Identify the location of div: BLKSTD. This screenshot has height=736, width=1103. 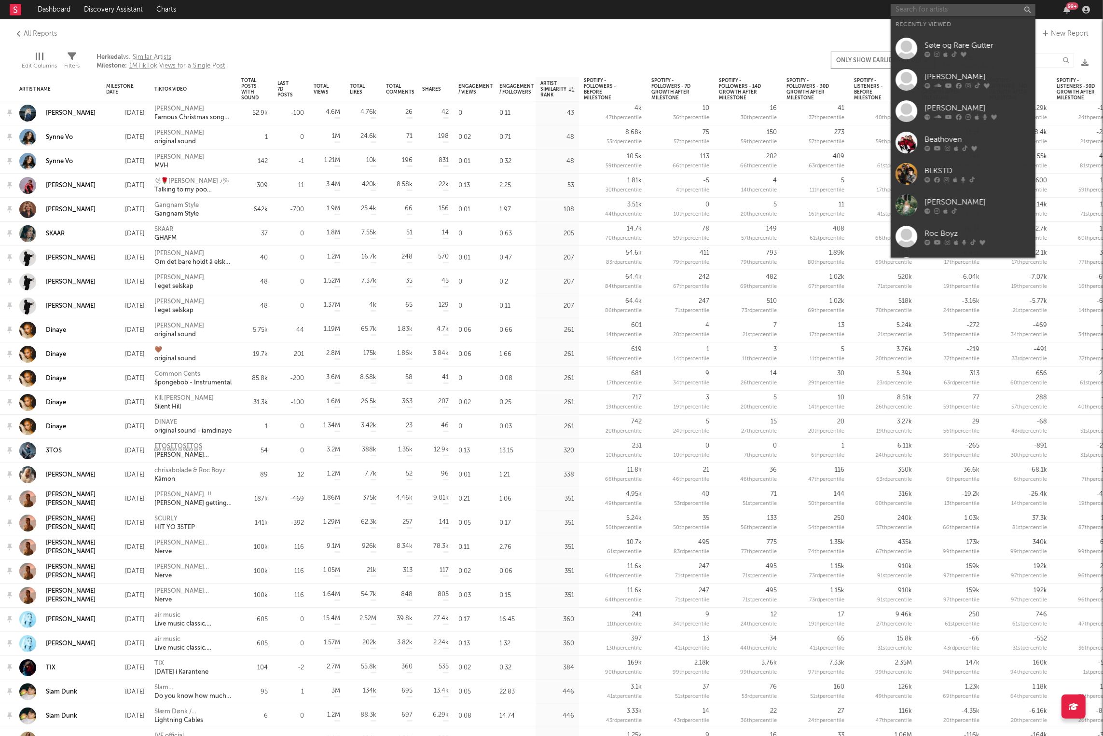
(978, 171).